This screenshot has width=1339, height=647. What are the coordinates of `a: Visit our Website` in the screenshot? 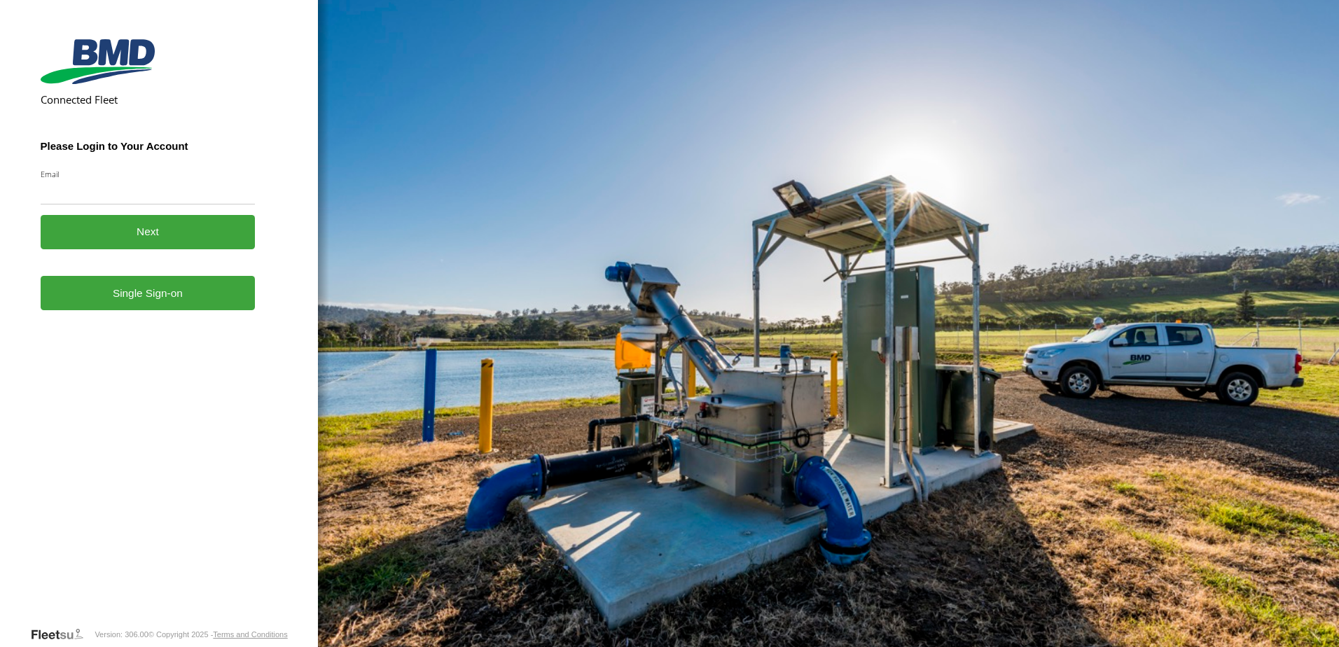 It's located at (62, 634).